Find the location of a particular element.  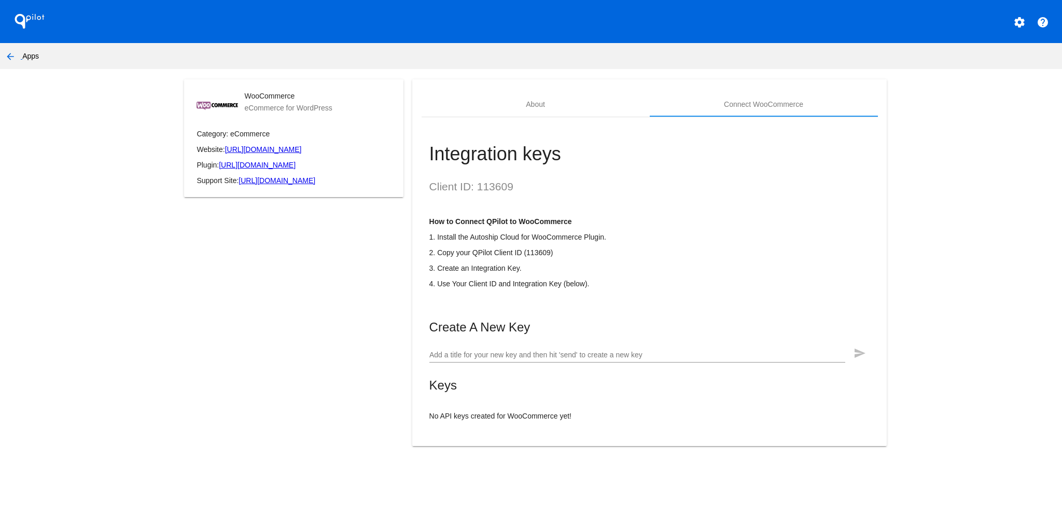

p: 4. Use Your Client ID and Integration Key (below). is located at coordinates (649, 284).